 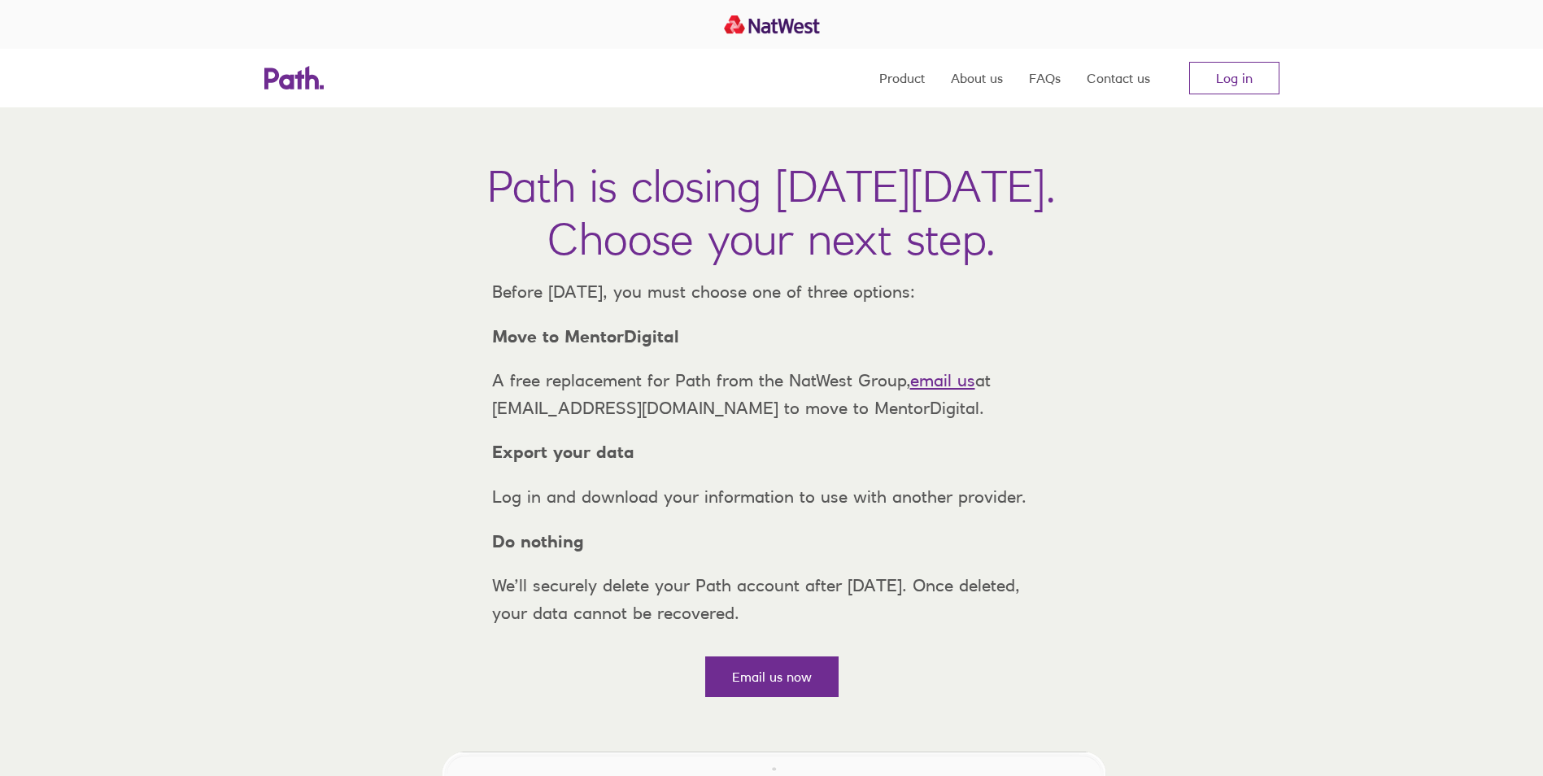 What do you see at coordinates (772, 677) in the screenshot?
I see `a: Email us now` at bounding box center [772, 677].